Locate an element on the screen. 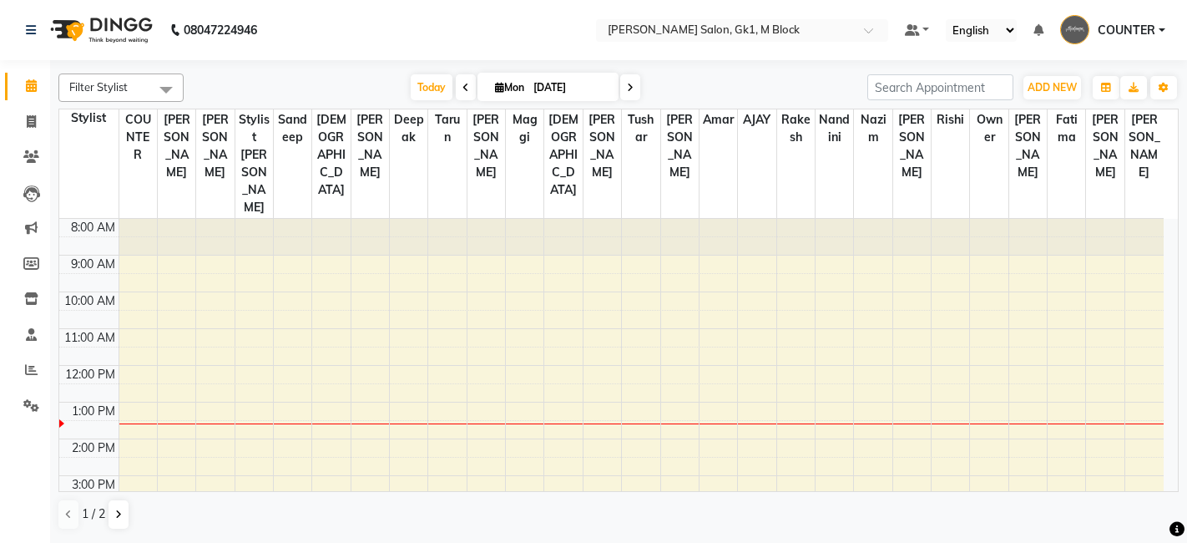 The height and width of the screenshot is (543, 1187). div: 3:00 PM is located at coordinates (94, 484).